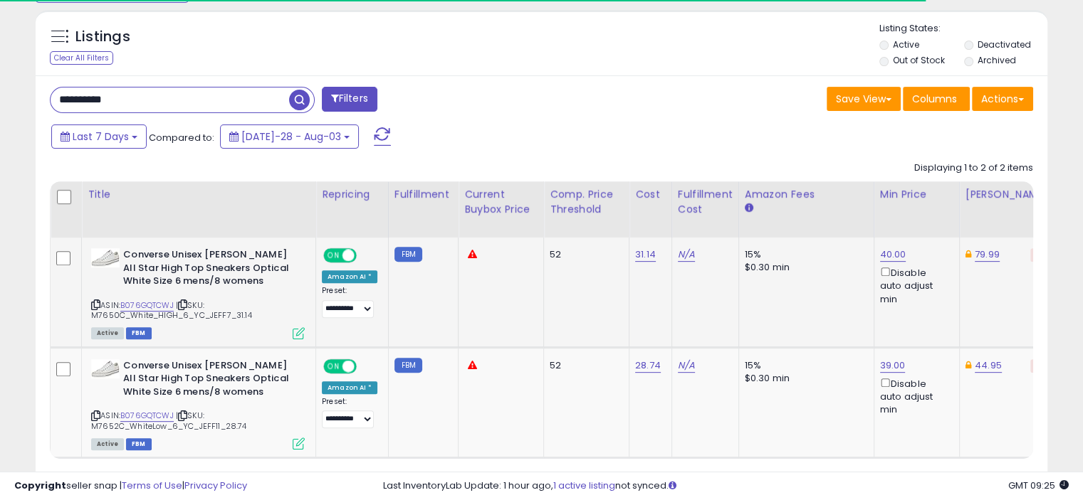 The height and width of the screenshot is (500, 1083). Describe the element at coordinates (918, 60) in the screenshot. I see `label: Out of Stock` at that location.